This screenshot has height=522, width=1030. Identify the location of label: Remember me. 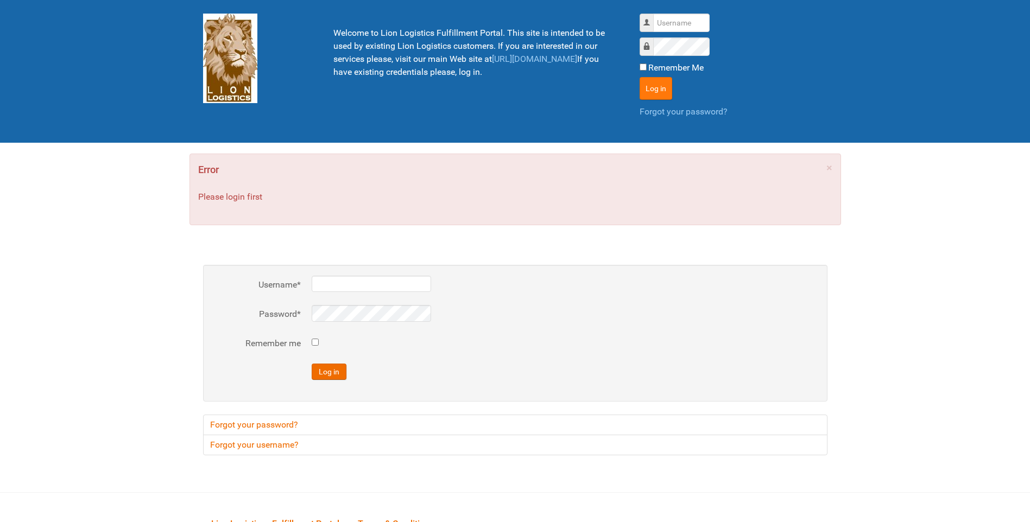
(257, 344).